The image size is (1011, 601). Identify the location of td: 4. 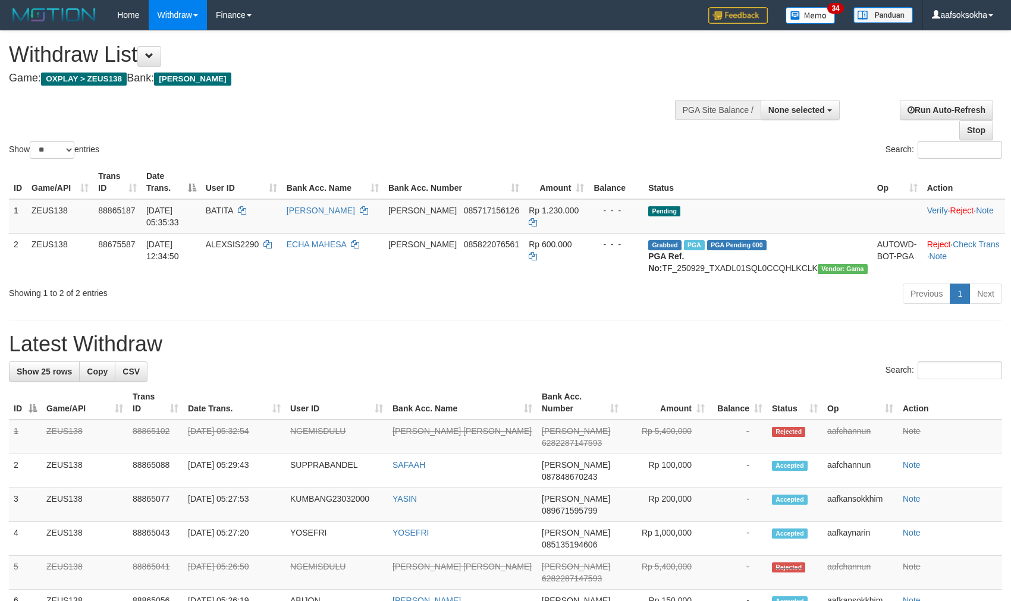
(25, 539).